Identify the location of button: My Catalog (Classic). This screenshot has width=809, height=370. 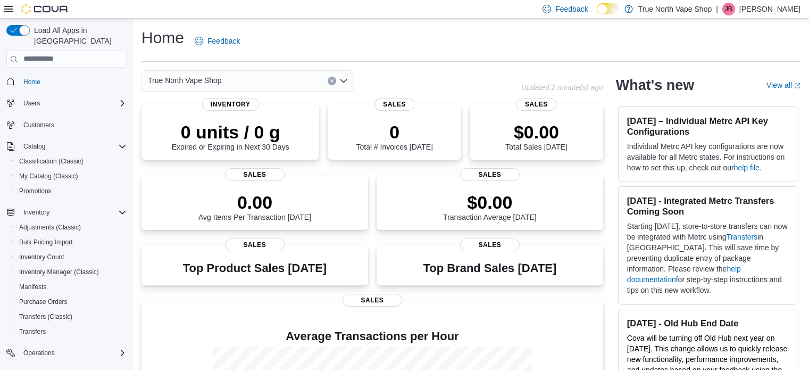
(71, 176).